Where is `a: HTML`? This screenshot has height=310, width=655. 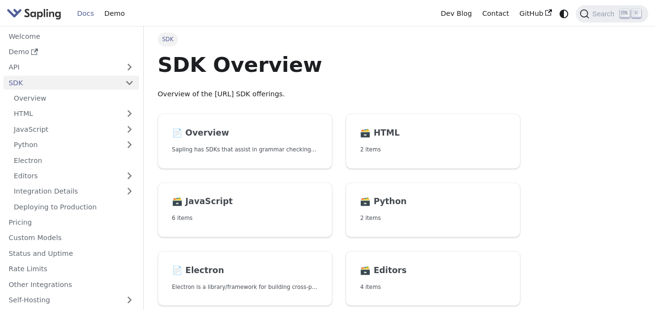
a: HTML is located at coordinates (74, 114).